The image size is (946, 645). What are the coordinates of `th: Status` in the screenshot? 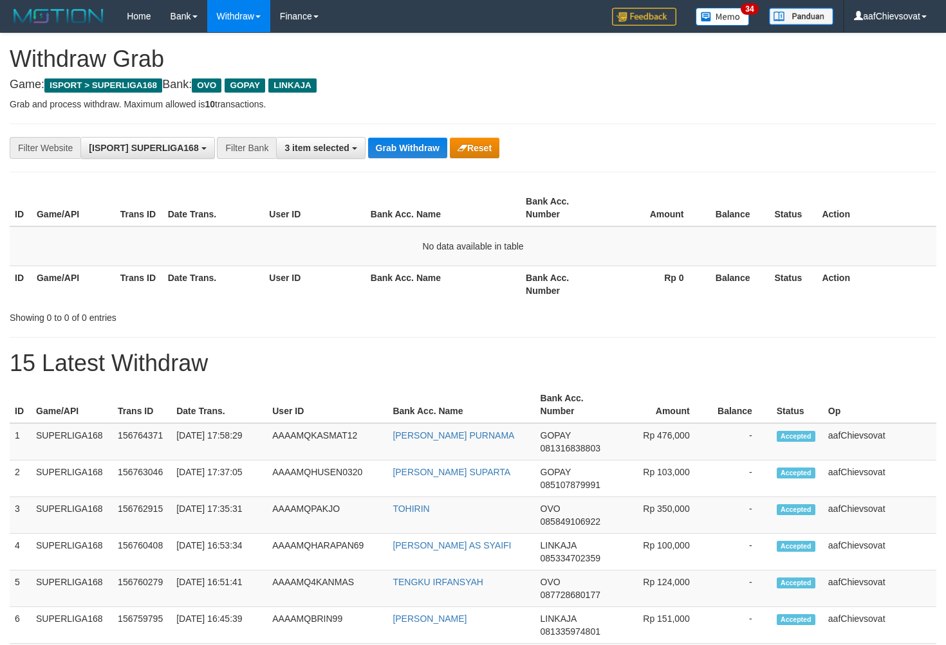 It's located at (797, 405).